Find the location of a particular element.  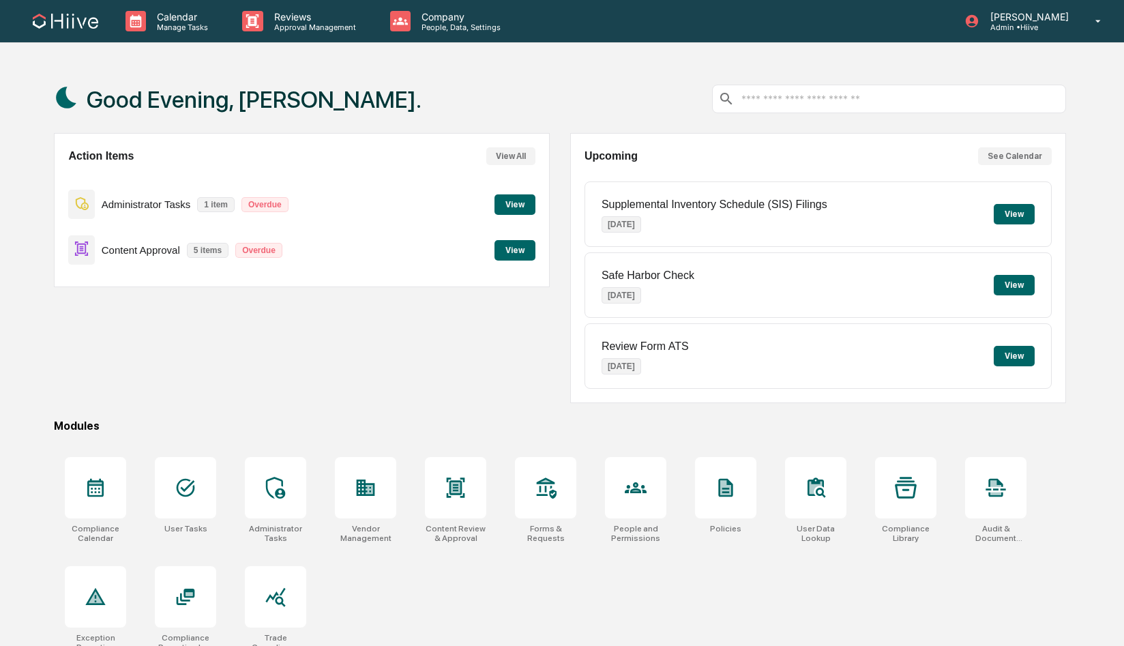

div: Forms & Requests is located at coordinates (545, 533).